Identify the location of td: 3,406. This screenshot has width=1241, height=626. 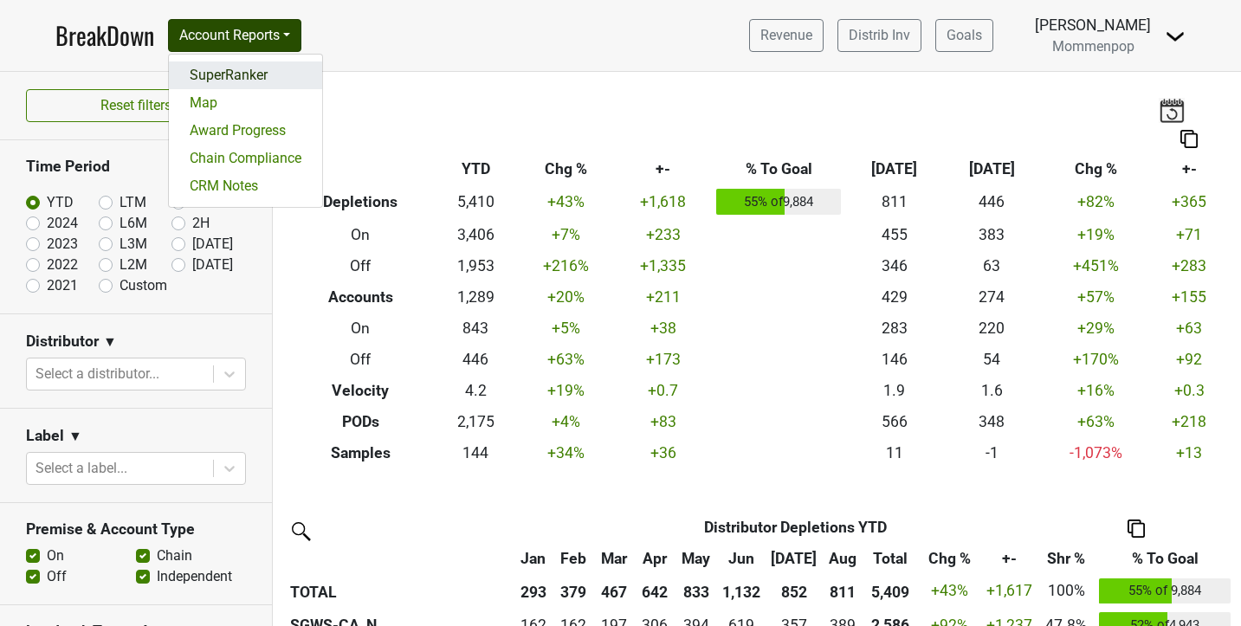
(476, 235).